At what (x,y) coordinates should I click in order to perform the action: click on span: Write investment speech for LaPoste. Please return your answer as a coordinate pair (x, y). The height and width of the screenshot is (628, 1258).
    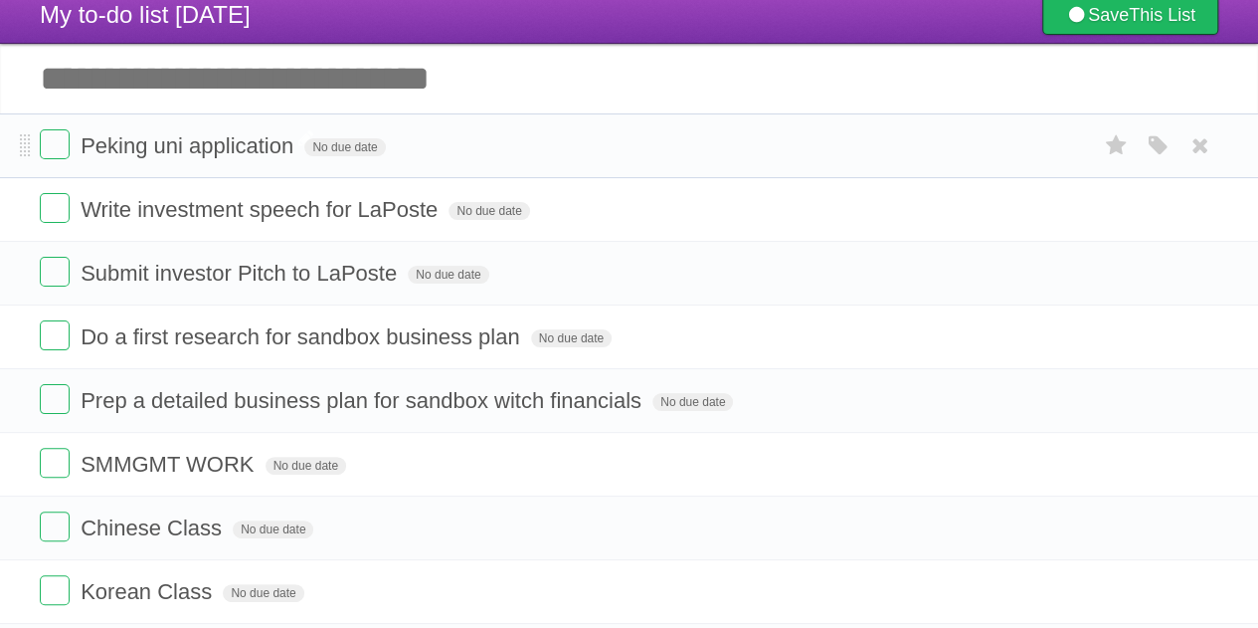
    Looking at the image, I should click on (262, 209).